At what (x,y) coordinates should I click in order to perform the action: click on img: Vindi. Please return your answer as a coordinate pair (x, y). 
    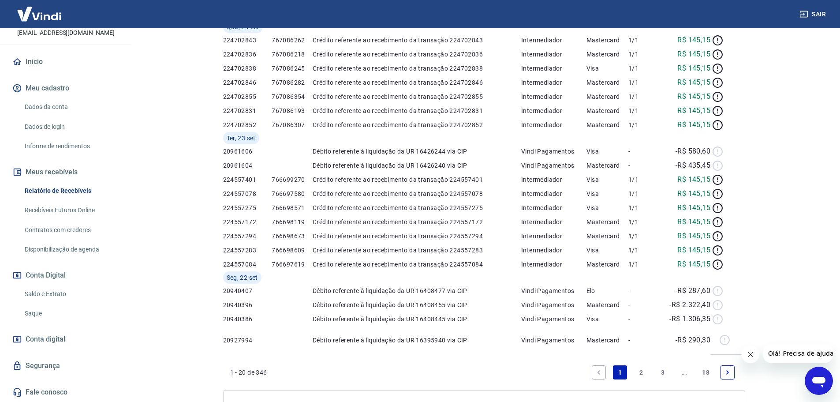
    Looking at the image, I should click on (39, 14).